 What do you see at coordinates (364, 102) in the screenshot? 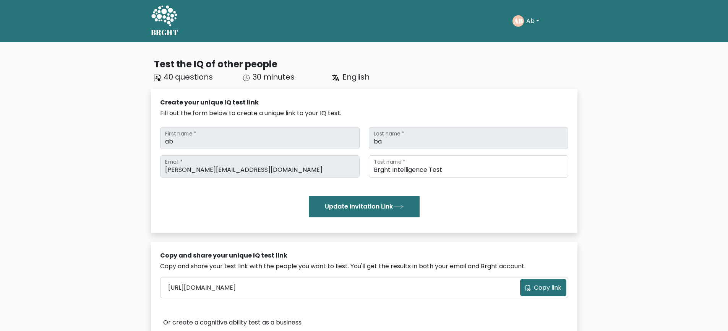
I see `div: Create your unique IQ test link` at bounding box center [364, 102].